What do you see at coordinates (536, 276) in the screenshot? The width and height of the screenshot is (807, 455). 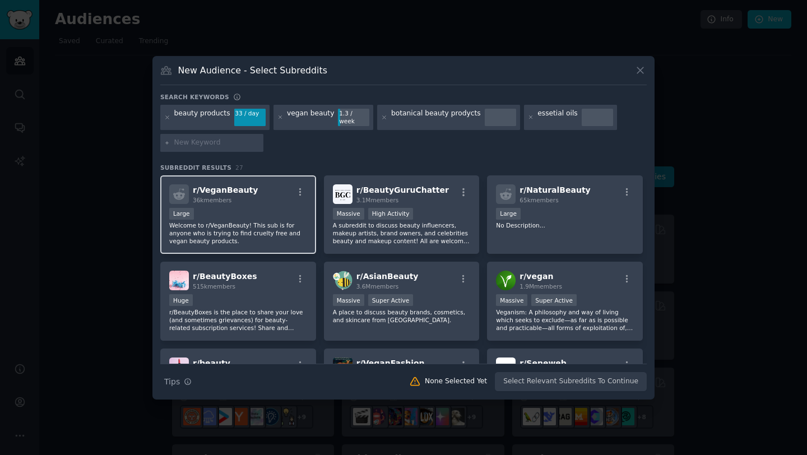 I see `span: r/ vegan` at bounding box center [536, 276].